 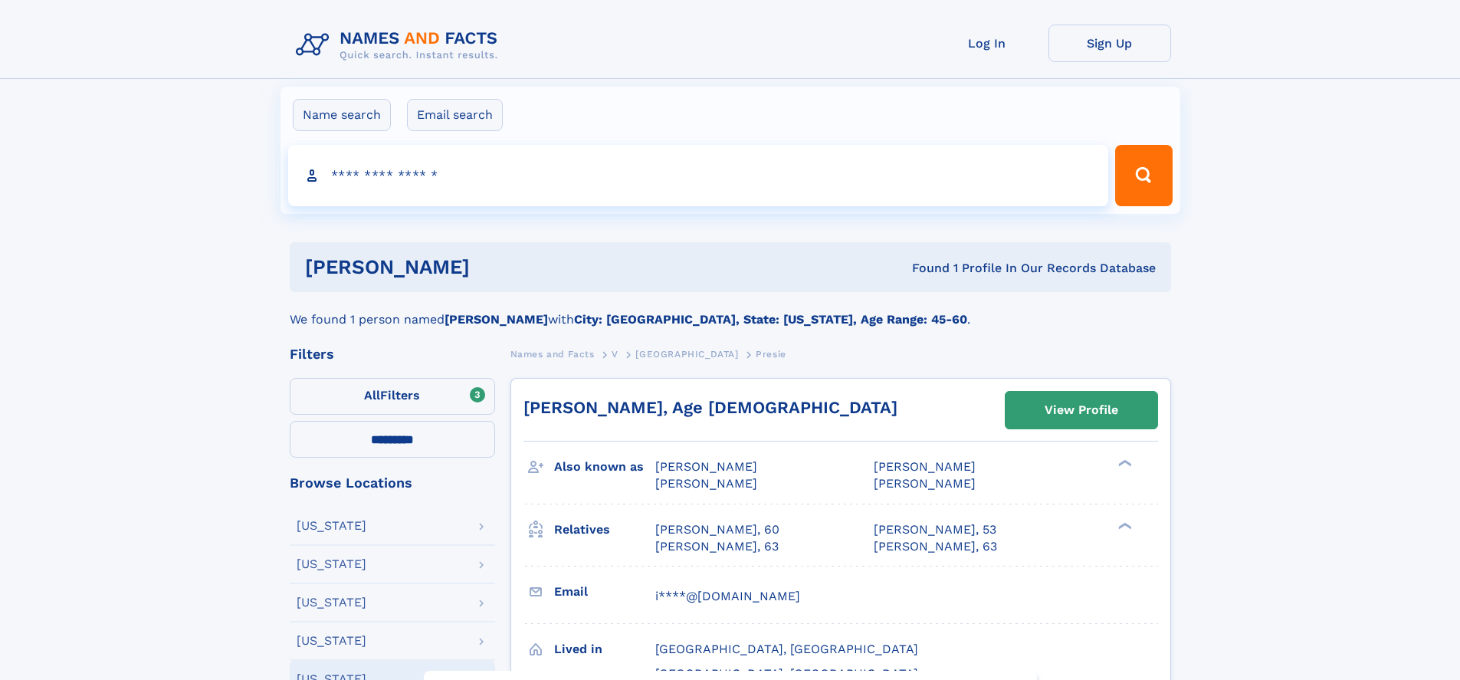 I want to click on img: Logo Names and Facts, so click(x=400, y=45).